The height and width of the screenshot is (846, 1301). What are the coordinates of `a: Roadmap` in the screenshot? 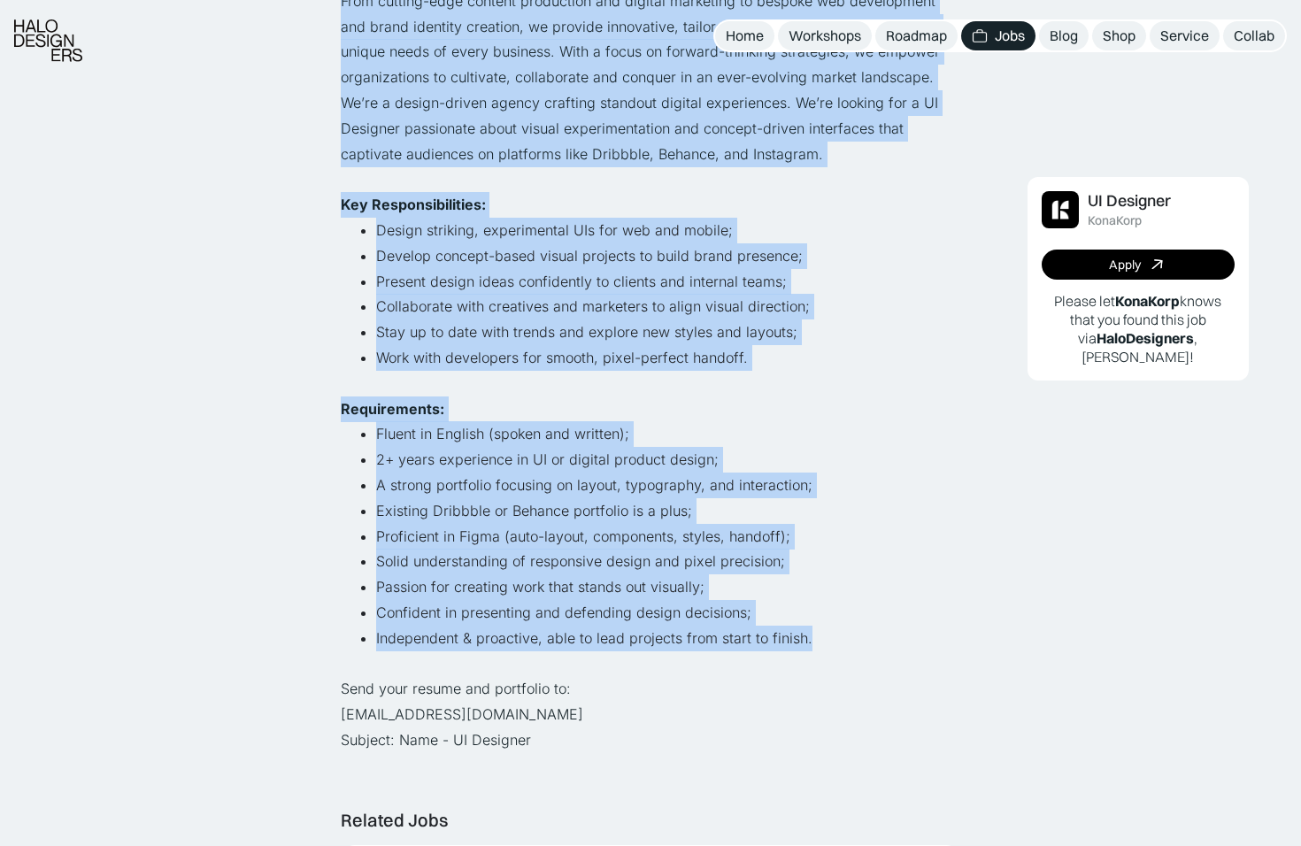 It's located at (916, 35).